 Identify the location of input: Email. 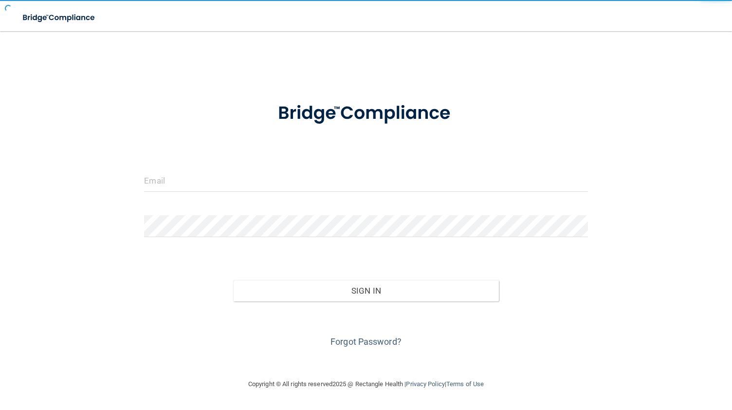
(365, 181).